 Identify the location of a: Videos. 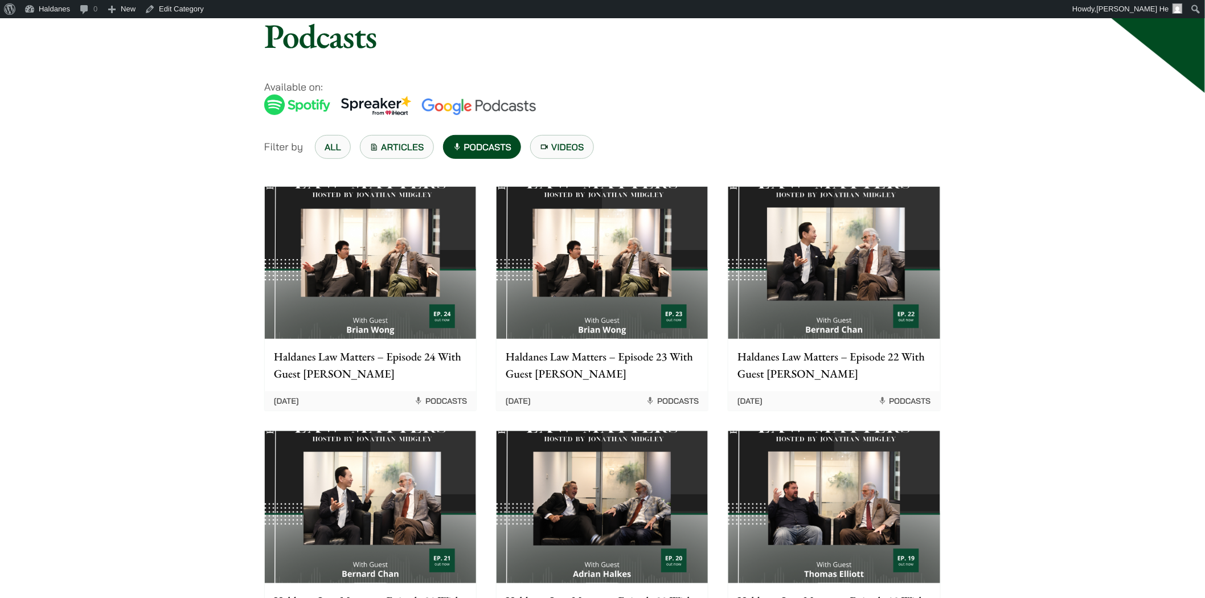
(562, 147).